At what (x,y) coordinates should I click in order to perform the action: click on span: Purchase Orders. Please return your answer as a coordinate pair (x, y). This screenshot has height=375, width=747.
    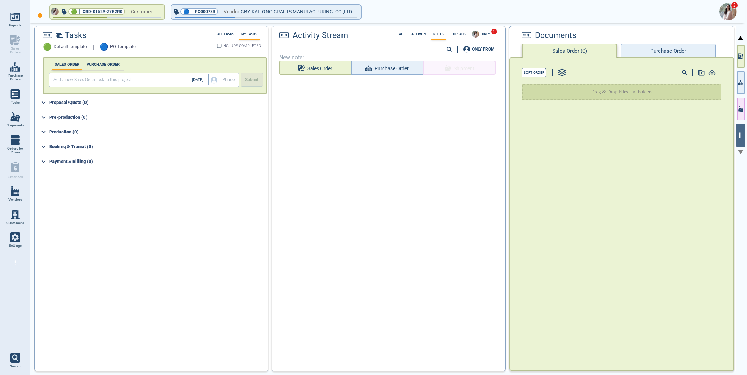
    Looking at the image, I should click on (15, 77).